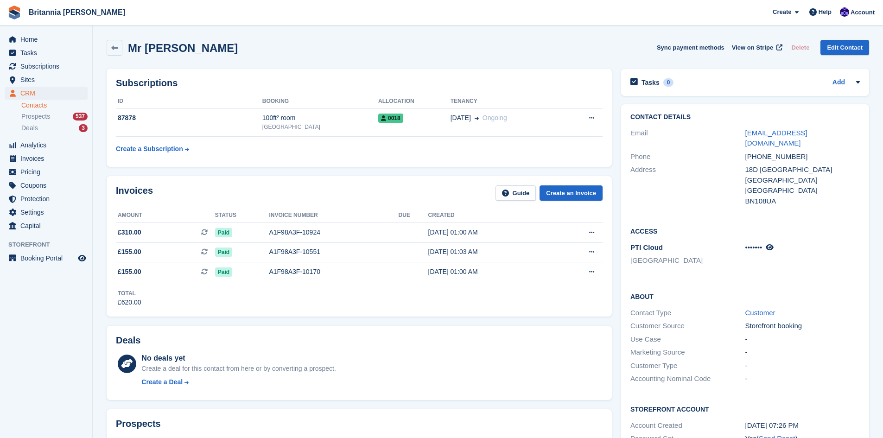 The image size is (883, 438). Describe the element at coordinates (80, 116) in the screenshot. I see `div: 537` at that location.